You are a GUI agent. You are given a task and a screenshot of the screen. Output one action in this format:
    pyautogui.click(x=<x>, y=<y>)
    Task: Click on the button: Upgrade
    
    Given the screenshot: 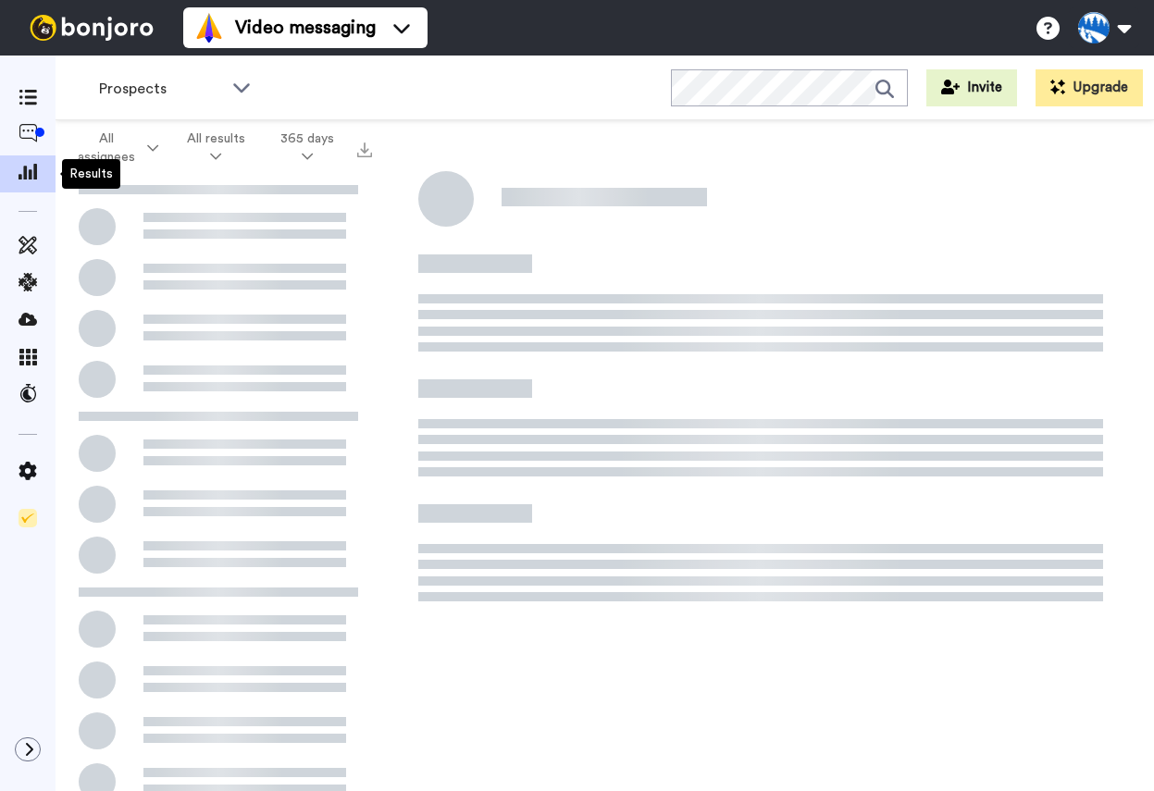 What is the action you would take?
    pyautogui.click(x=1090, y=88)
    